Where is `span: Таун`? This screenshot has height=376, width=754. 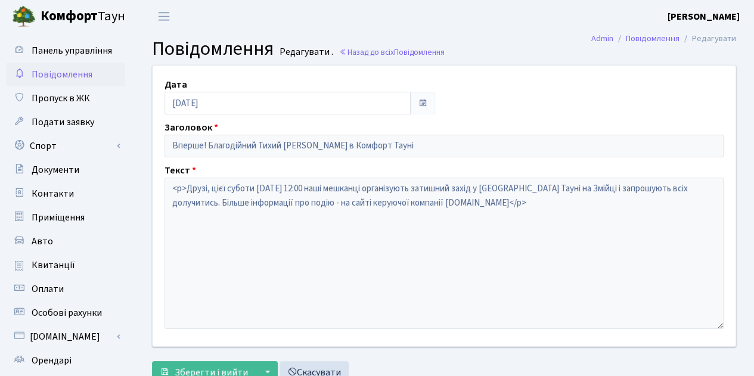 span: Таун is located at coordinates (83, 17).